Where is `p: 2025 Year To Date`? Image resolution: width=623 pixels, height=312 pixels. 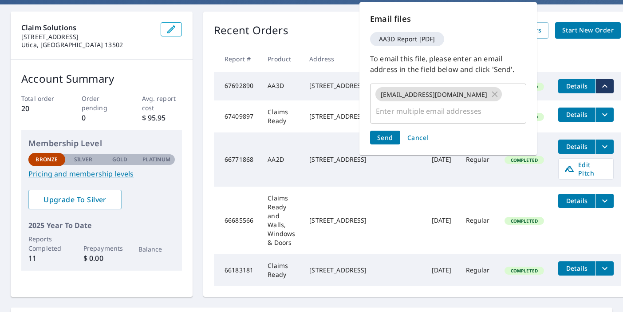
p: 2025 Year To Date is located at coordinates (102, 225).